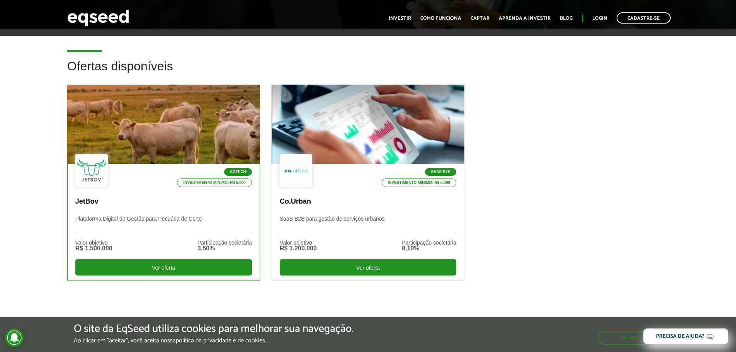 The image size is (736, 352). Describe the element at coordinates (643, 18) in the screenshot. I see `a: Cadastre-se` at that location.